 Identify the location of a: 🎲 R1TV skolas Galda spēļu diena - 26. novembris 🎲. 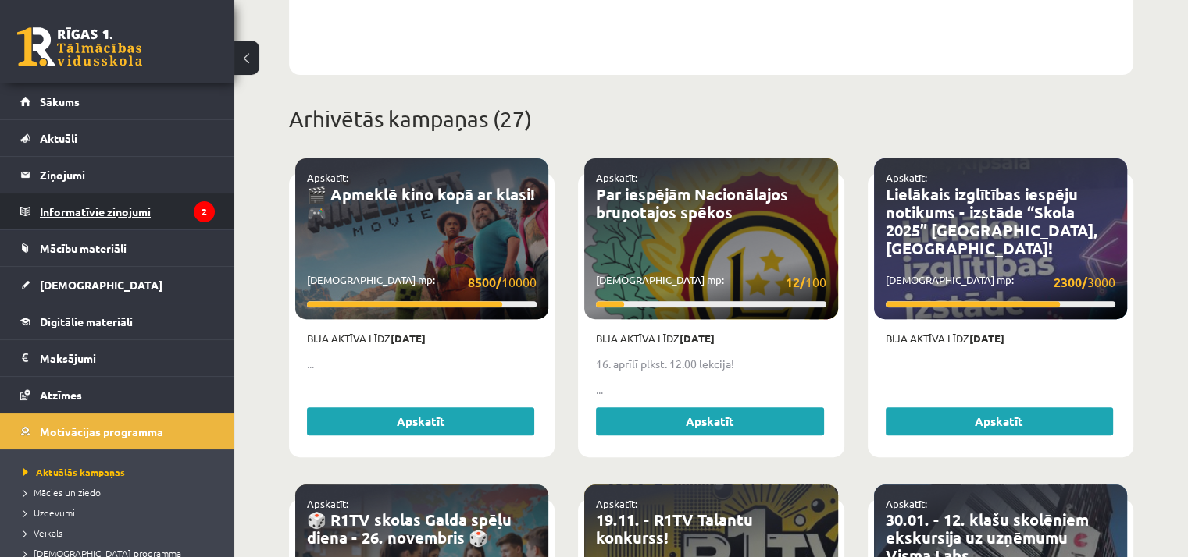
(409, 529).